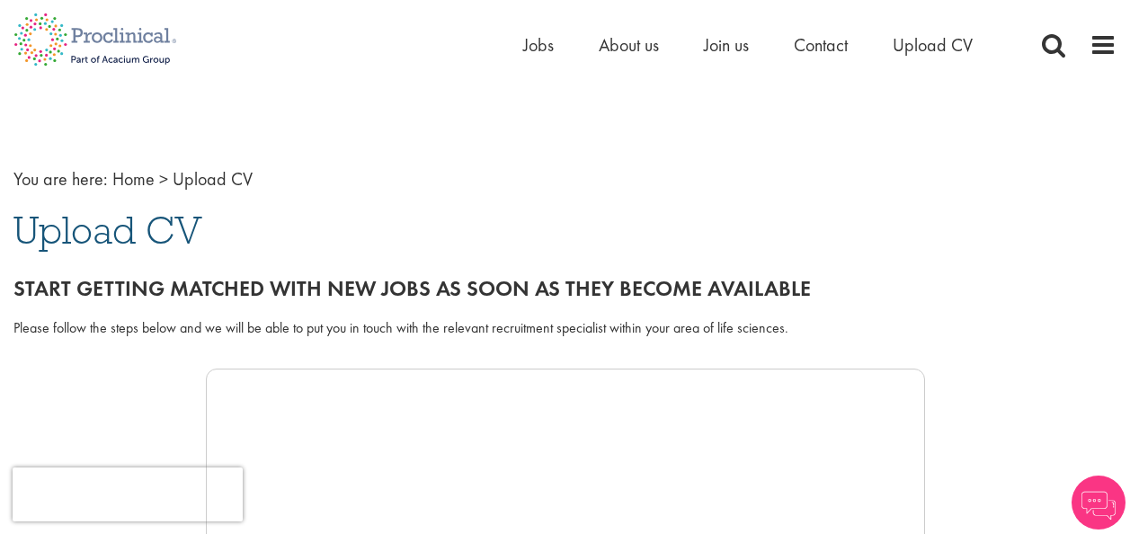 The height and width of the screenshot is (534, 1130). Describe the element at coordinates (564, 288) in the screenshot. I see `h2: Start getting matched with new jobs as soon as they become available` at that location.